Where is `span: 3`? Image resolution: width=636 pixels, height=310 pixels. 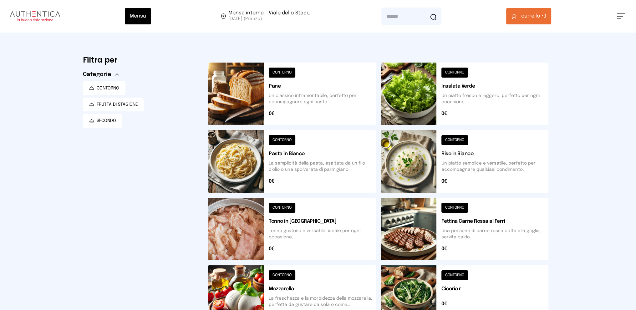
span: 3 is located at coordinates (533, 16).